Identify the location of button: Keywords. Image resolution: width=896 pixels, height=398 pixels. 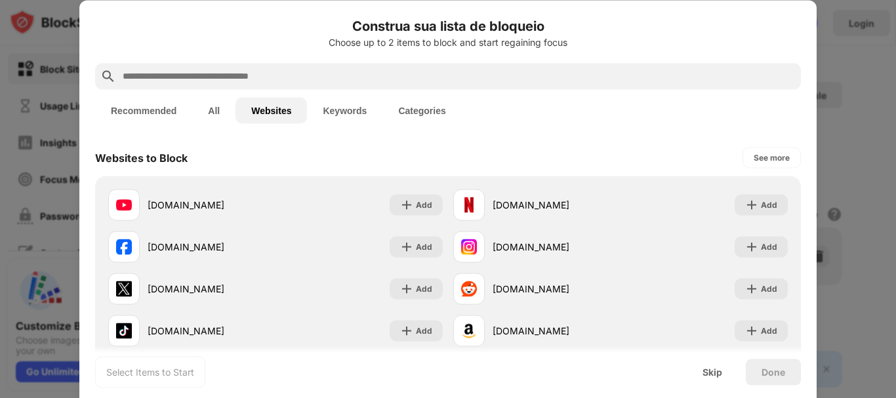
(344, 110).